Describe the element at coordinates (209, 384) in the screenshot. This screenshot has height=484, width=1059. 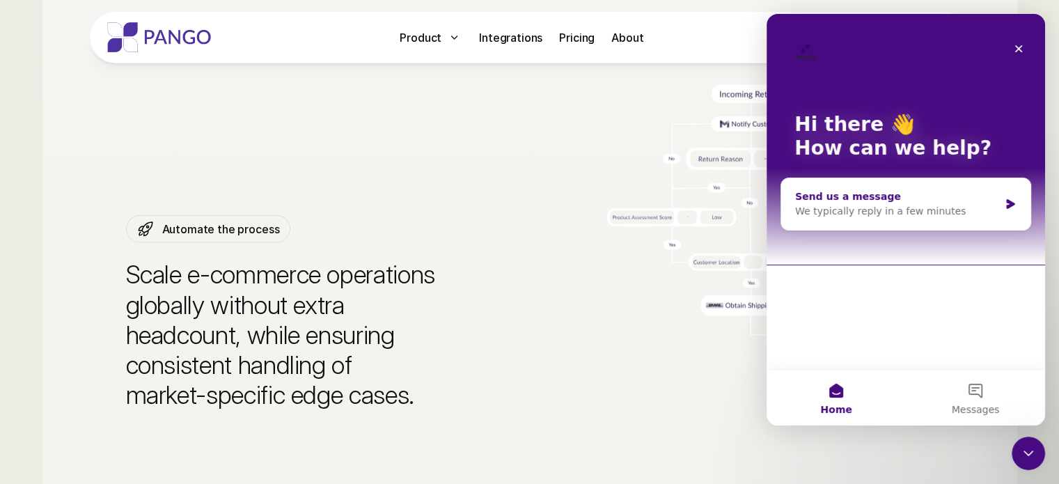
I see `button: Messages` at that location.